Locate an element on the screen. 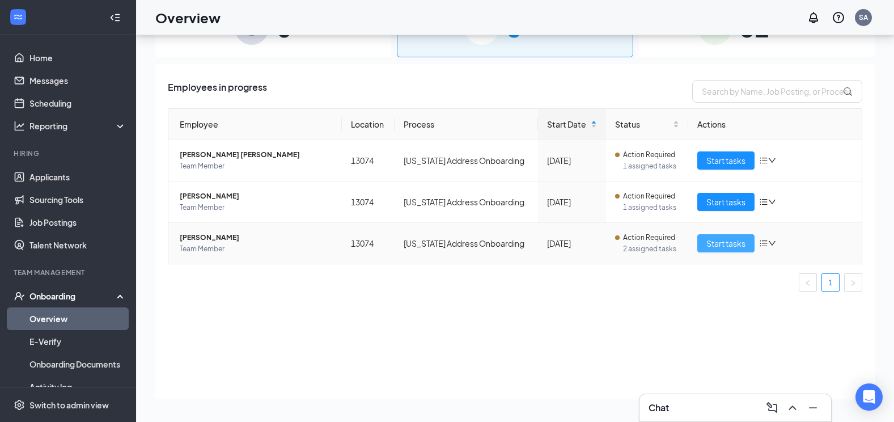 This screenshot has width=894, height=422. div: Onboarding is located at coordinates (73, 296).